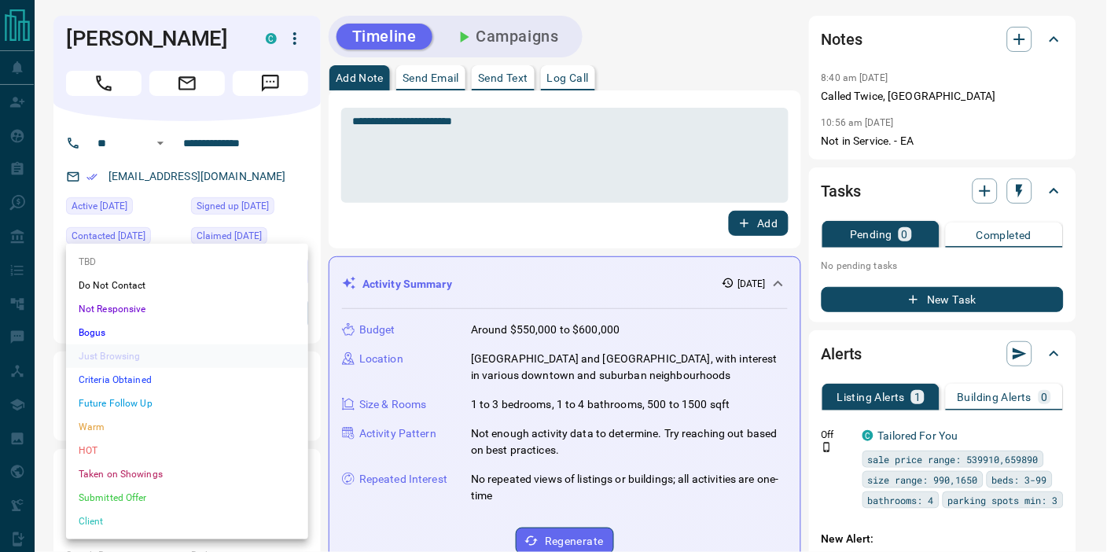 Image resolution: width=1107 pixels, height=552 pixels. Describe the element at coordinates (187, 498) in the screenshot. I see `li: Submitted Offer` at that location.